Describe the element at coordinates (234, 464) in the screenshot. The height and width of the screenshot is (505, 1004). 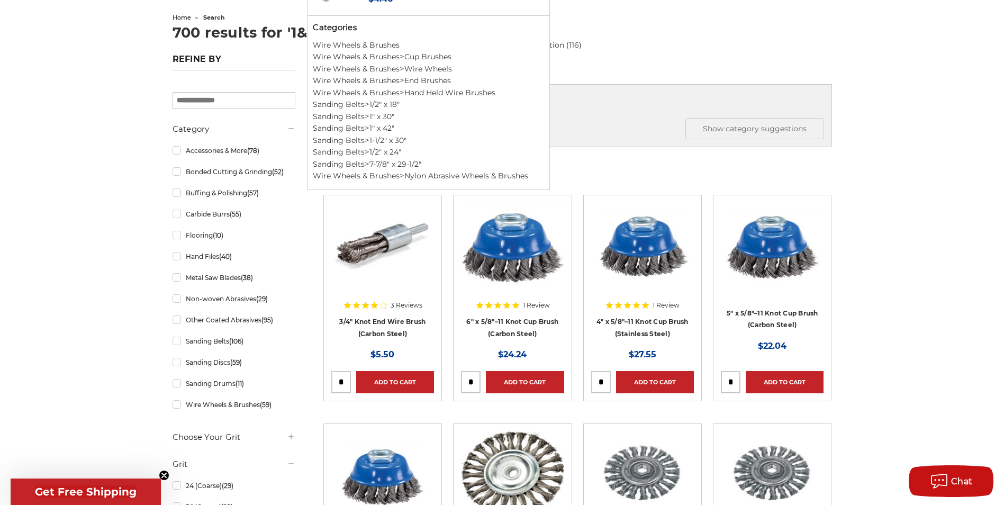
I see `h5: Grit` at that location.